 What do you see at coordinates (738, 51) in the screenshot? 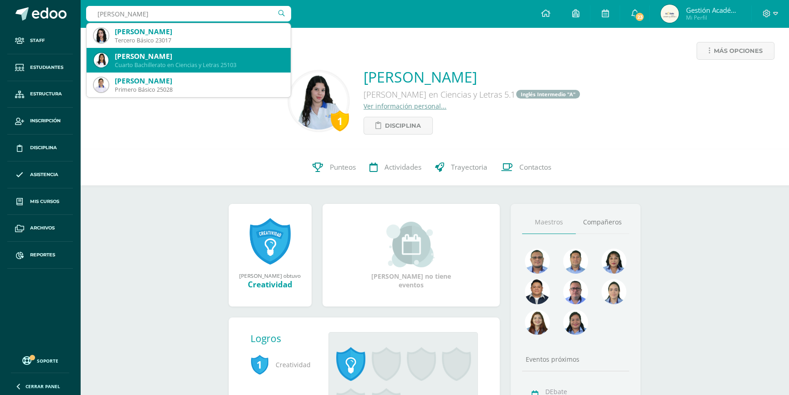
I see `span: Más opciones` at bounding box center [738, 51].